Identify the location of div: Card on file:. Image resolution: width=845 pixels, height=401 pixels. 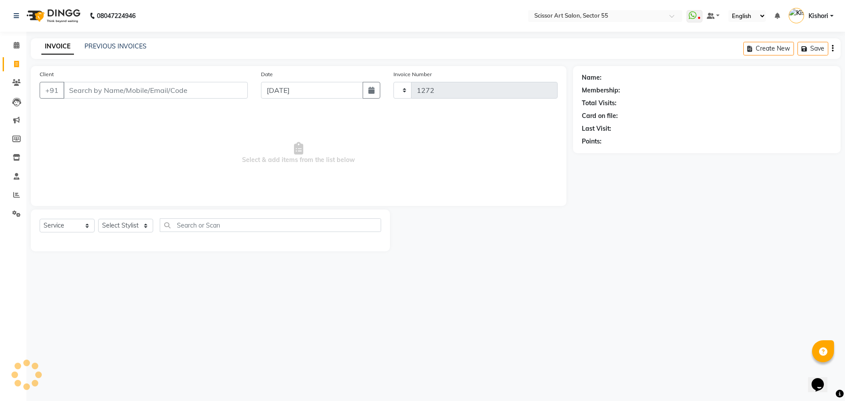
(600, 116).